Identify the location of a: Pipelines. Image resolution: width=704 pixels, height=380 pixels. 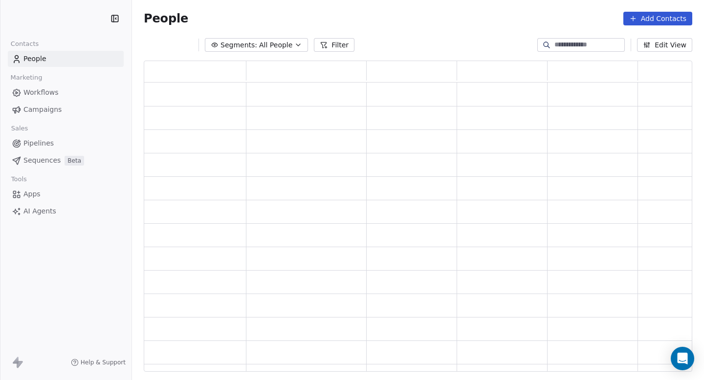
(66, 143).